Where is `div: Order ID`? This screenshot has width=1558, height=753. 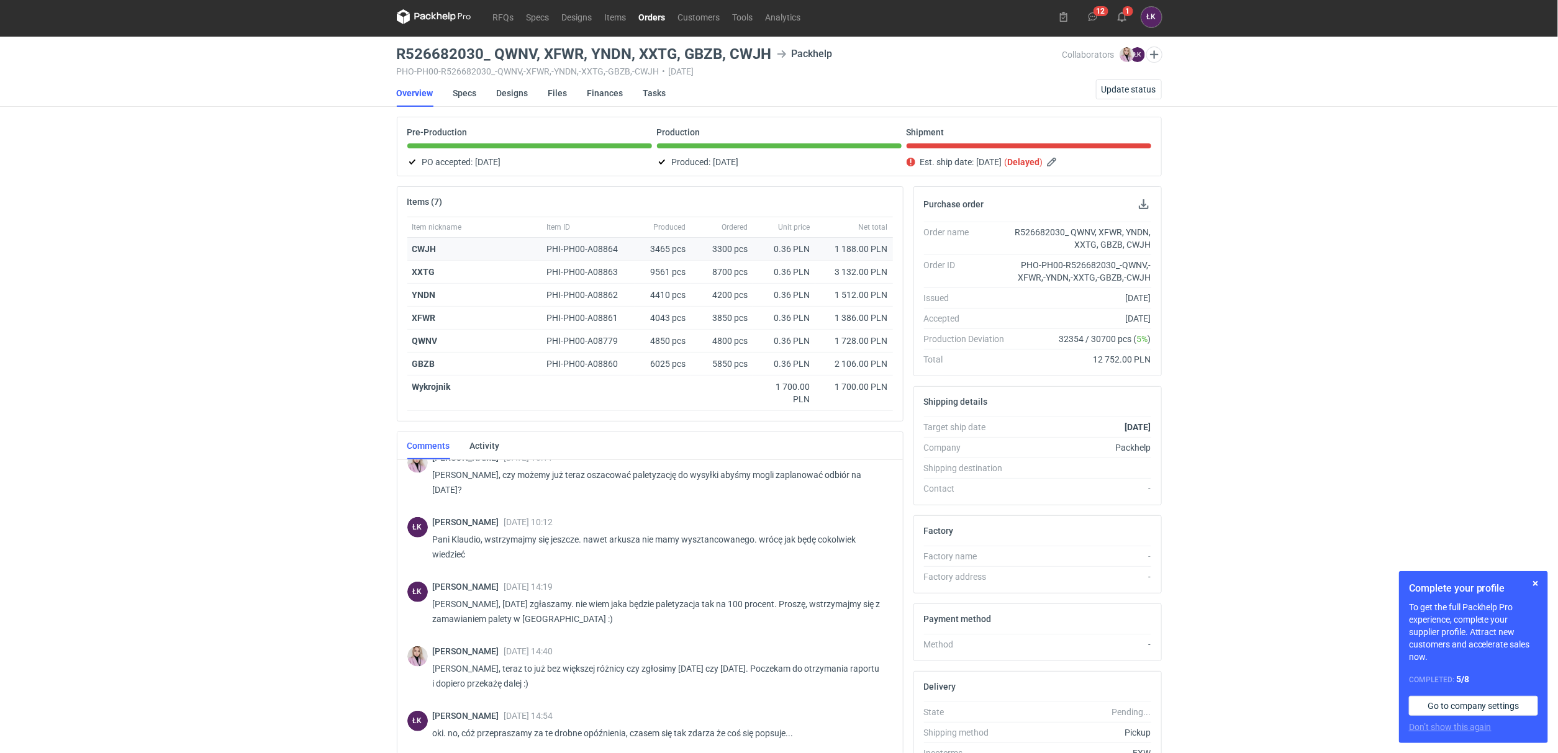
div: Order ID is located at coordinates (969, 271).